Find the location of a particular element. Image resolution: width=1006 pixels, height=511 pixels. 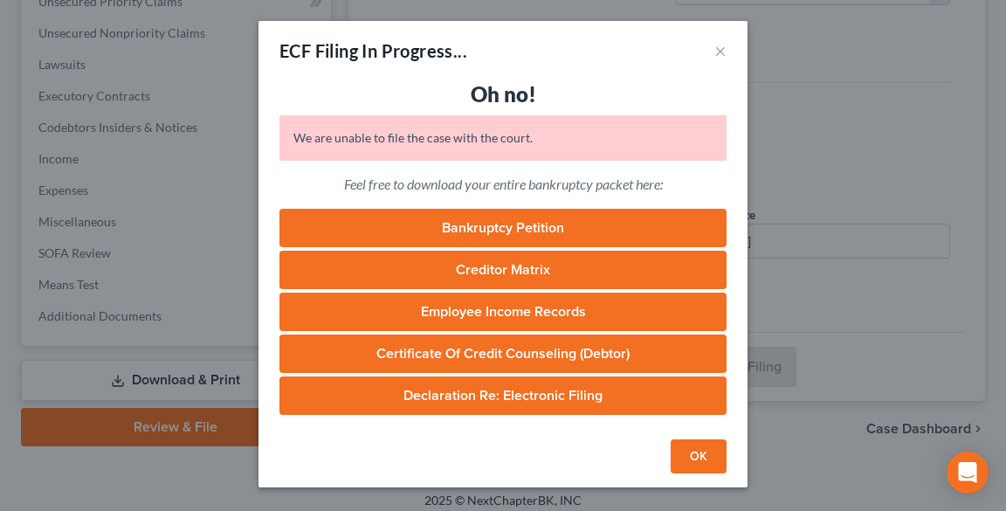

p: Feel free to download your entire bankruptcy packet here: is located at coordinates (503, 184).